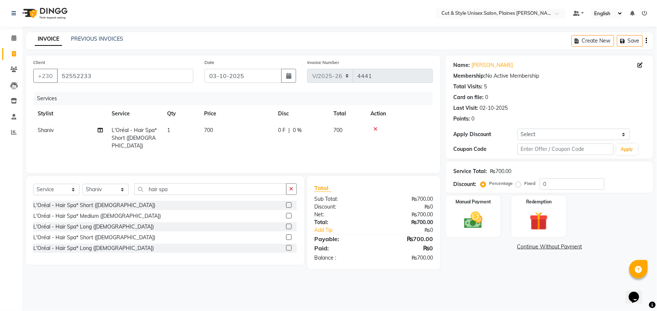 The width and height of the screenshot is (657, 311). Describe the element at coordinates (538, 221) in the screenshot. I see `img: _gift.svg` at that location.